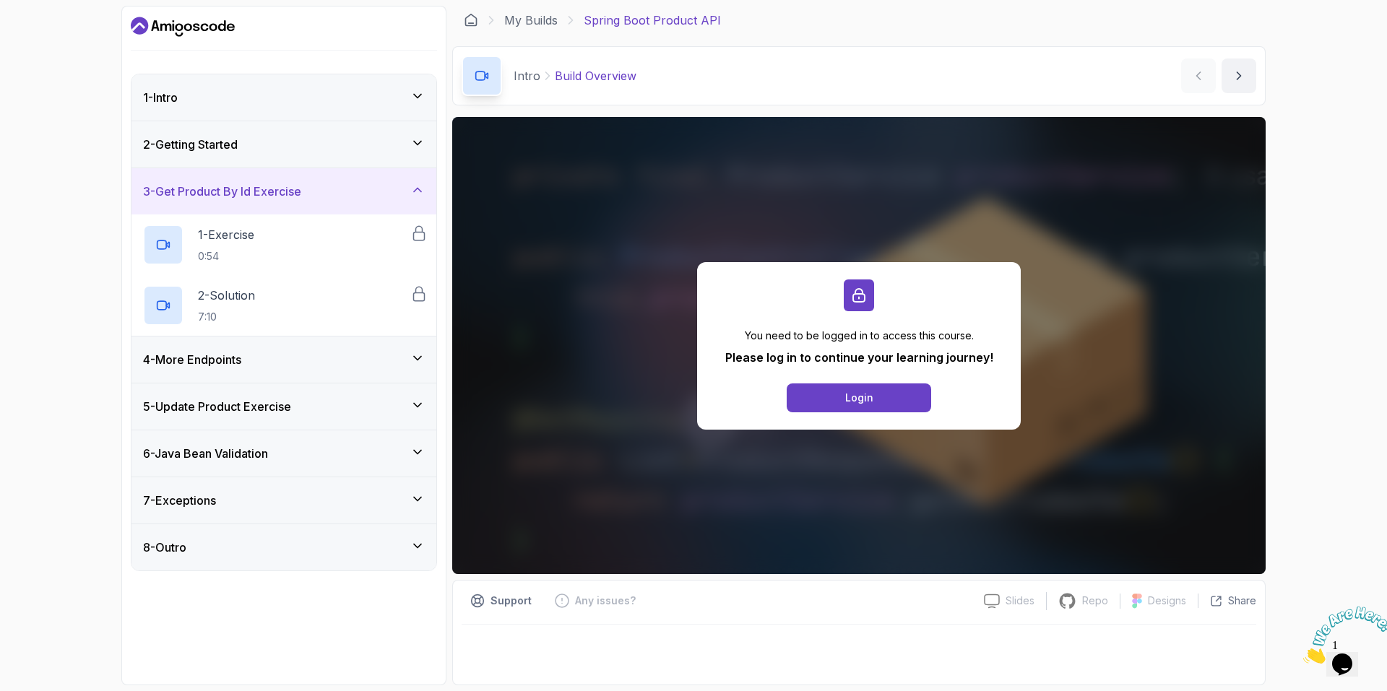  Describe the element at coordinates (160, 97) in the screenshot. I see `h3: 1 - Intro` at that location.